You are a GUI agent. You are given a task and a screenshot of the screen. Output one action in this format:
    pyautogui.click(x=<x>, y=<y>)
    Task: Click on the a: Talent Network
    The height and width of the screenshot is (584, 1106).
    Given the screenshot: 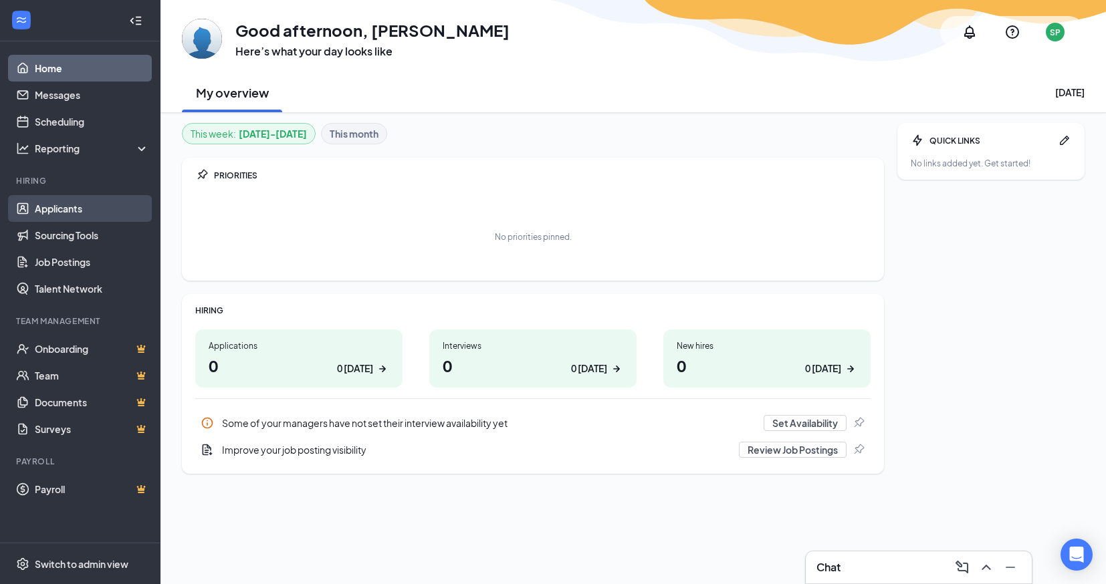 What is the action you would take?
    pyautogui.click(x=92, y=289)
    